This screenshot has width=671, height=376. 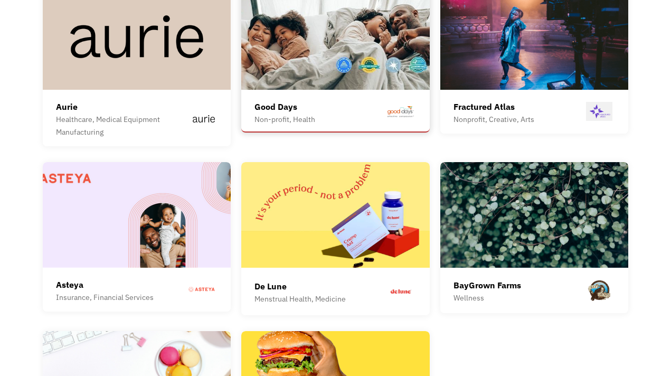 I want to click on div: Non-profit, Health, so click(x=285, y=119).